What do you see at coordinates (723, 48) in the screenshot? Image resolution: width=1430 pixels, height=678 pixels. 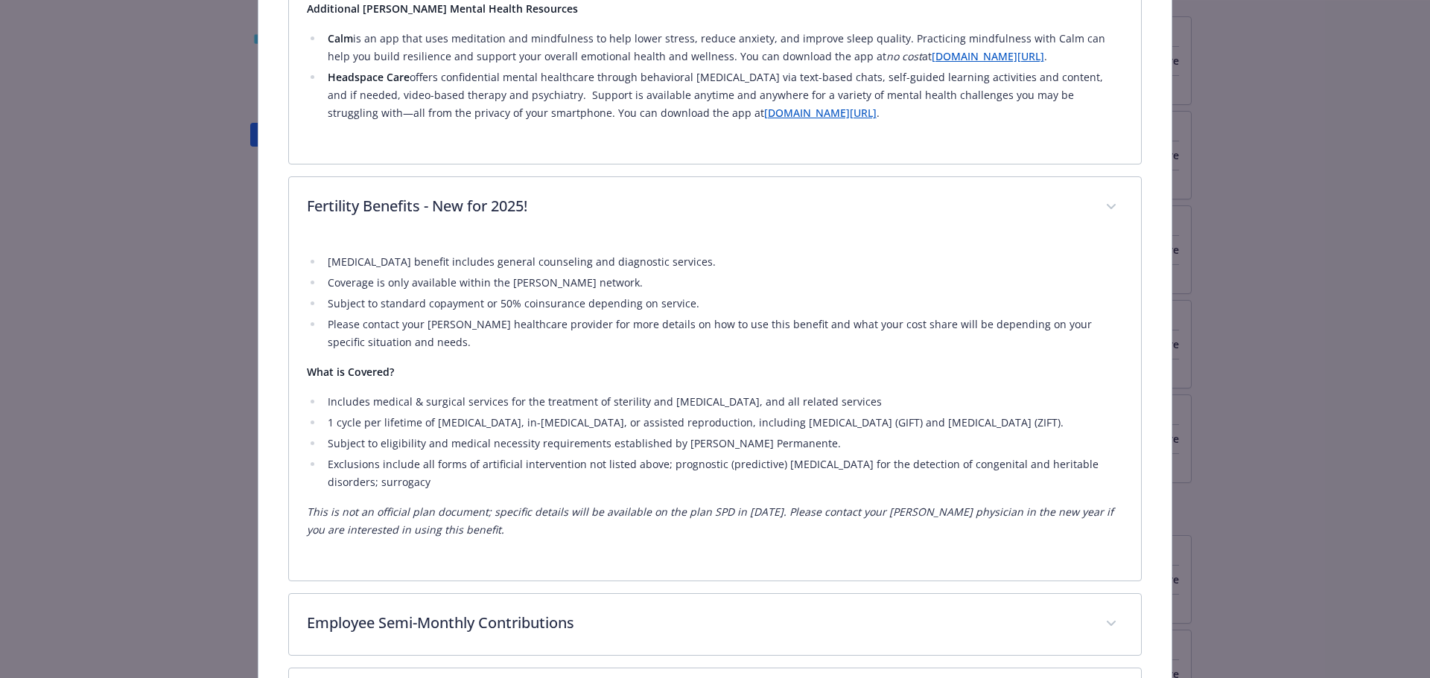 I see `li: is an app that uses meditation and mindfulness to help lower stress, reduce anxiety, and improve ...` at bounding box center [723, 48].